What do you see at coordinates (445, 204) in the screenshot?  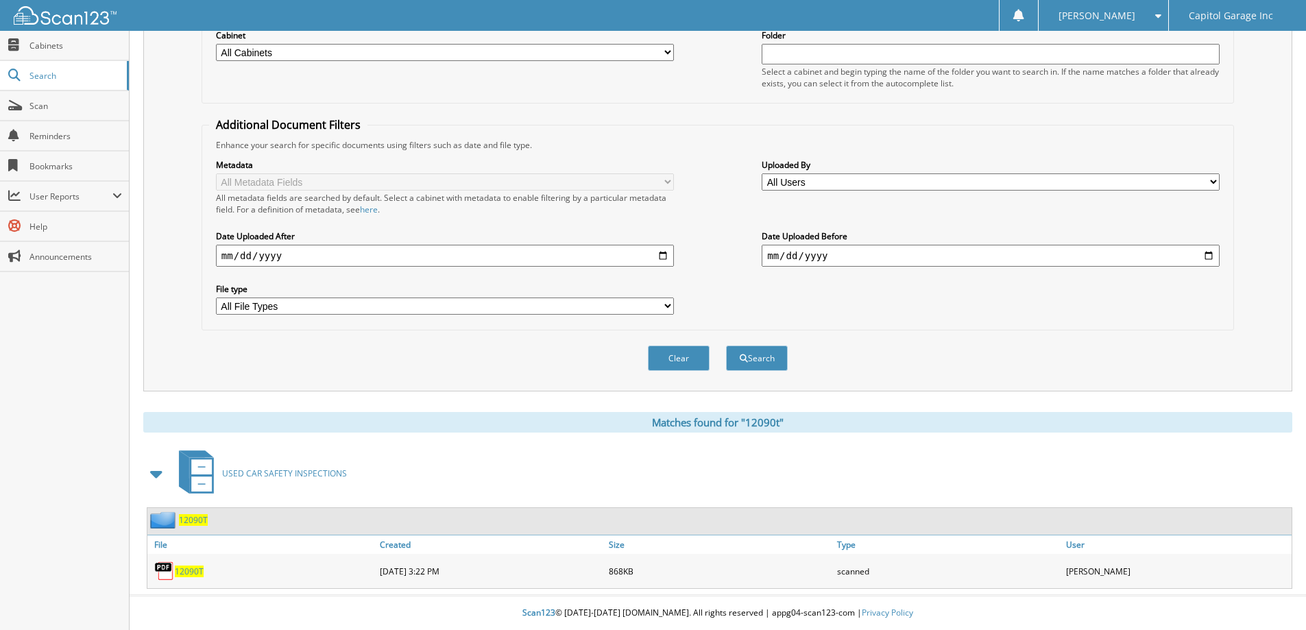 I see `div: All metadata fields are searched by default. Select a cabinet with metadata to enable filtering b...` at bounding box center [445, 204].